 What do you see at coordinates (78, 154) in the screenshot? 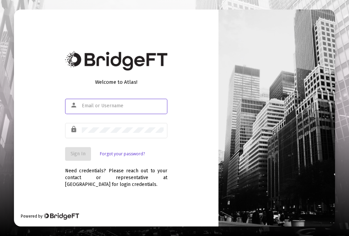
I see `button: Sign In` at bounding box center [78, 154].